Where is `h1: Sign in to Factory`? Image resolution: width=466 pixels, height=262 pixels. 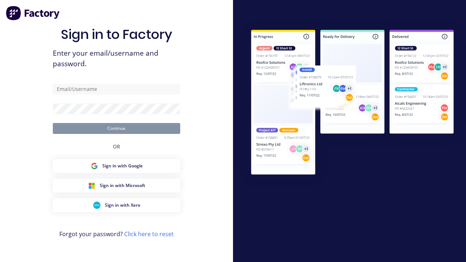
h1: Sign in to Factory is located at coordinates (116, 34).